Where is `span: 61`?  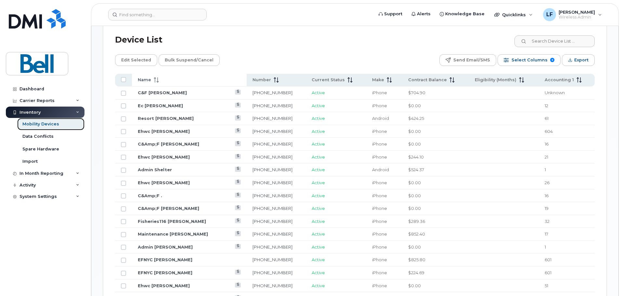 span: 61 is located at coordinates (547, 118).